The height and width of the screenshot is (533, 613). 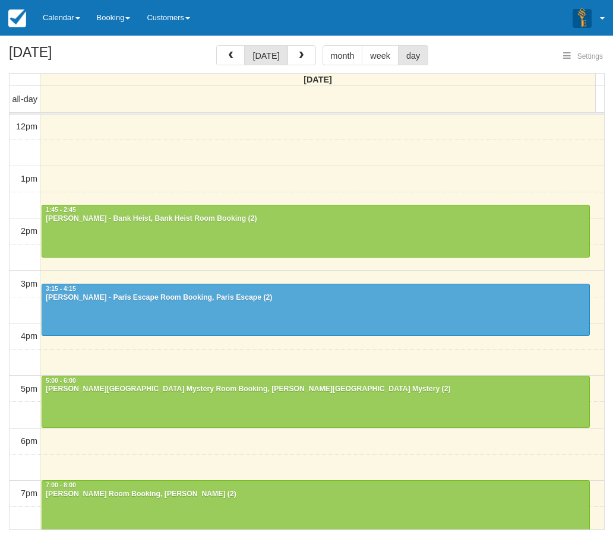 I want to click on span: 12pm, so click(x=27, y=126).